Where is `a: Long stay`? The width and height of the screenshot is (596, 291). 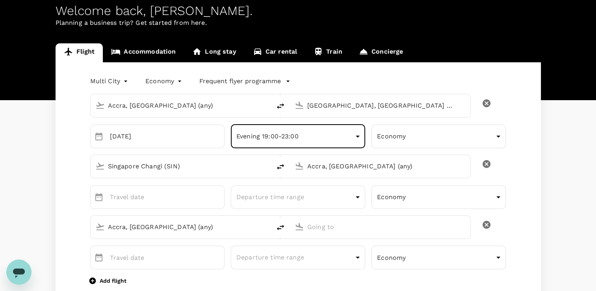 a: Long stay is located at coordinates (214, 53).